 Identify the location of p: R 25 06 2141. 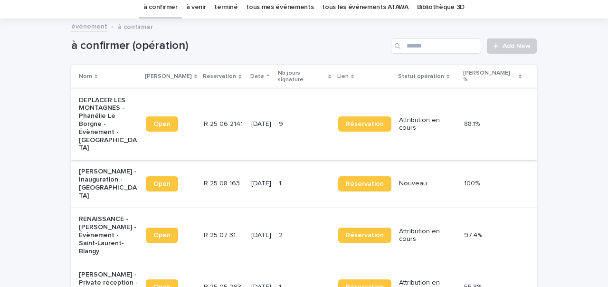
(224, 123).